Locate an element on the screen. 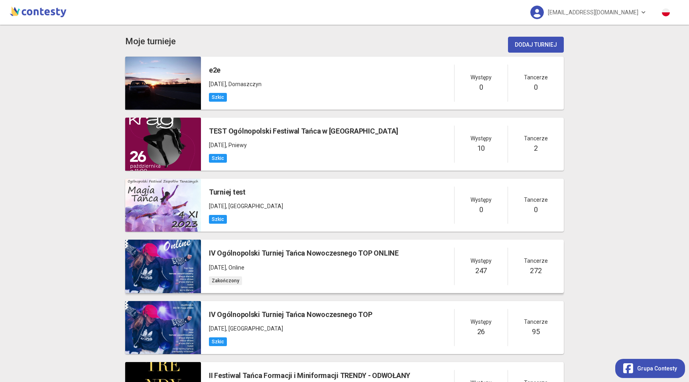  h5: 247 is located at coordinates (481, 271).